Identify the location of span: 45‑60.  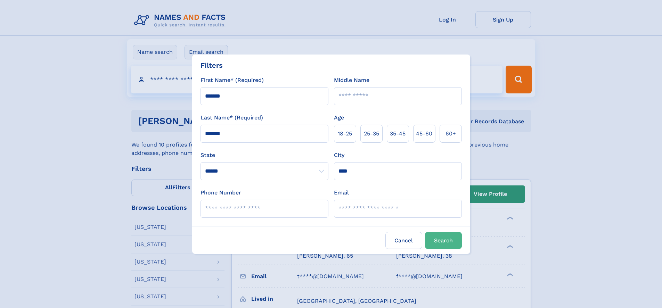
(424, 134).